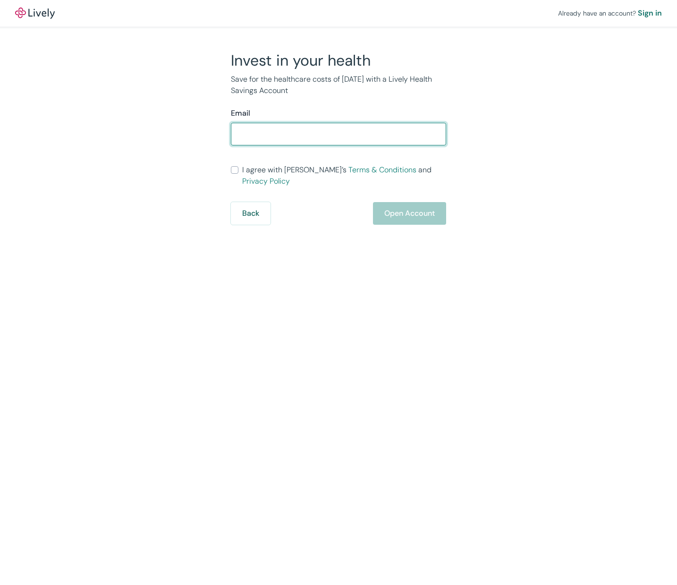 Image resolution: width=677 pixels, height=585 pixels. I want to click on a: Terms & Conditions, so click(383, 170).